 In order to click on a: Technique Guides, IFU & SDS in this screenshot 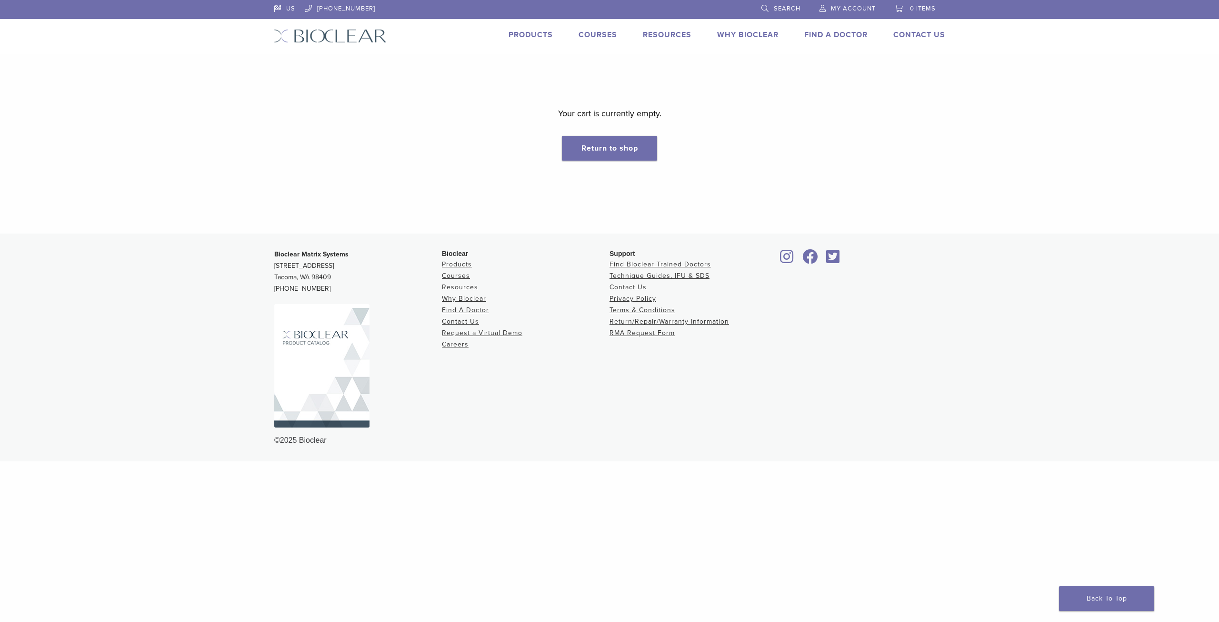, I will do `click(660, 275)`.